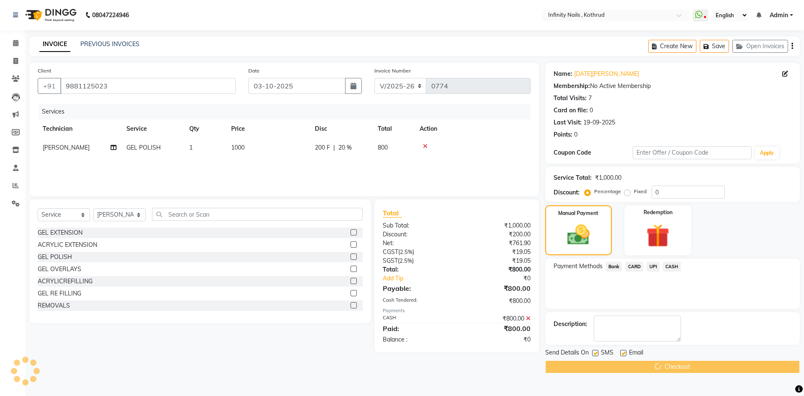 This screenshot has height=396, width=804. What do you see at coordinates (571, 110) in the screenshot?
I see `div: Card on file:` at bounding box center [571, 110].